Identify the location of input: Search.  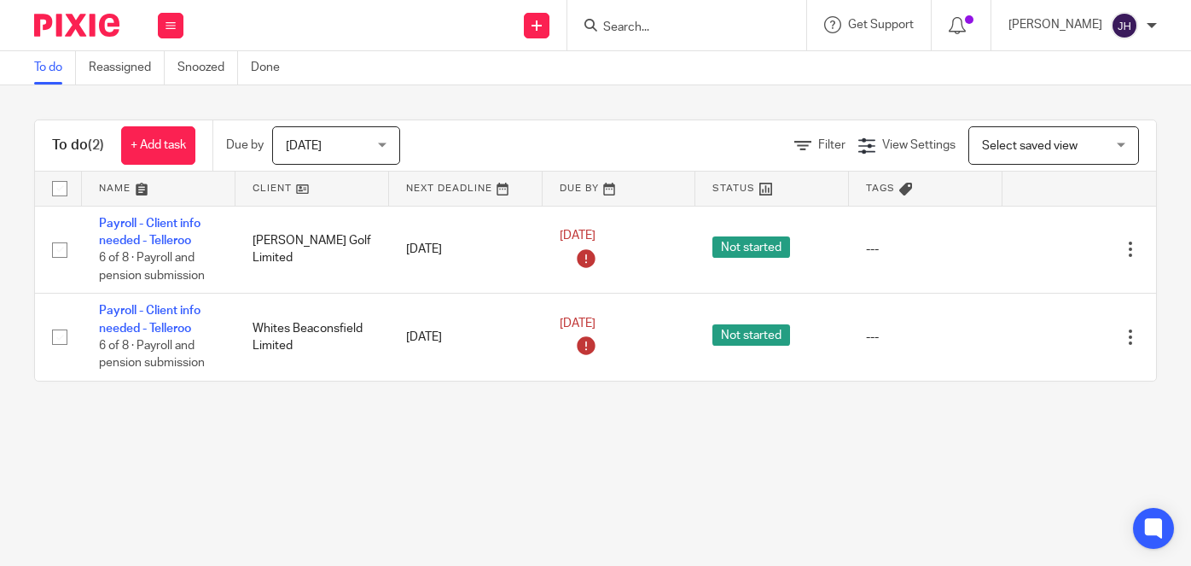
(678, 28).